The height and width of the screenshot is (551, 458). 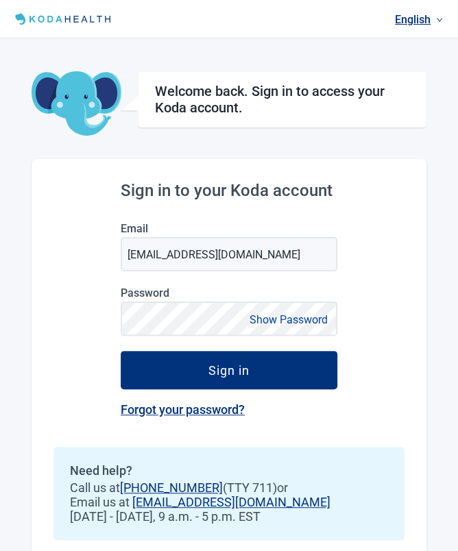 I want to click on img: Koda Health, so click(x=64, y=19).